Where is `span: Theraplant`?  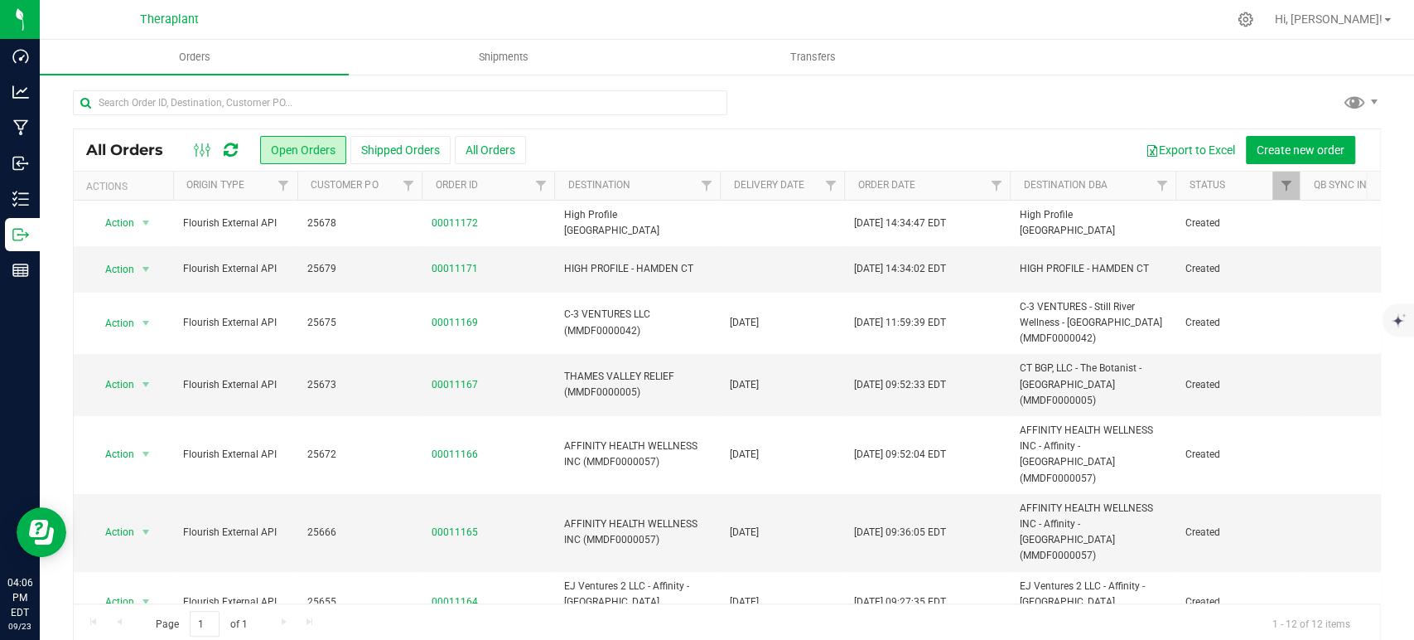 span: Theraplant is located at coordinates (169, 19).